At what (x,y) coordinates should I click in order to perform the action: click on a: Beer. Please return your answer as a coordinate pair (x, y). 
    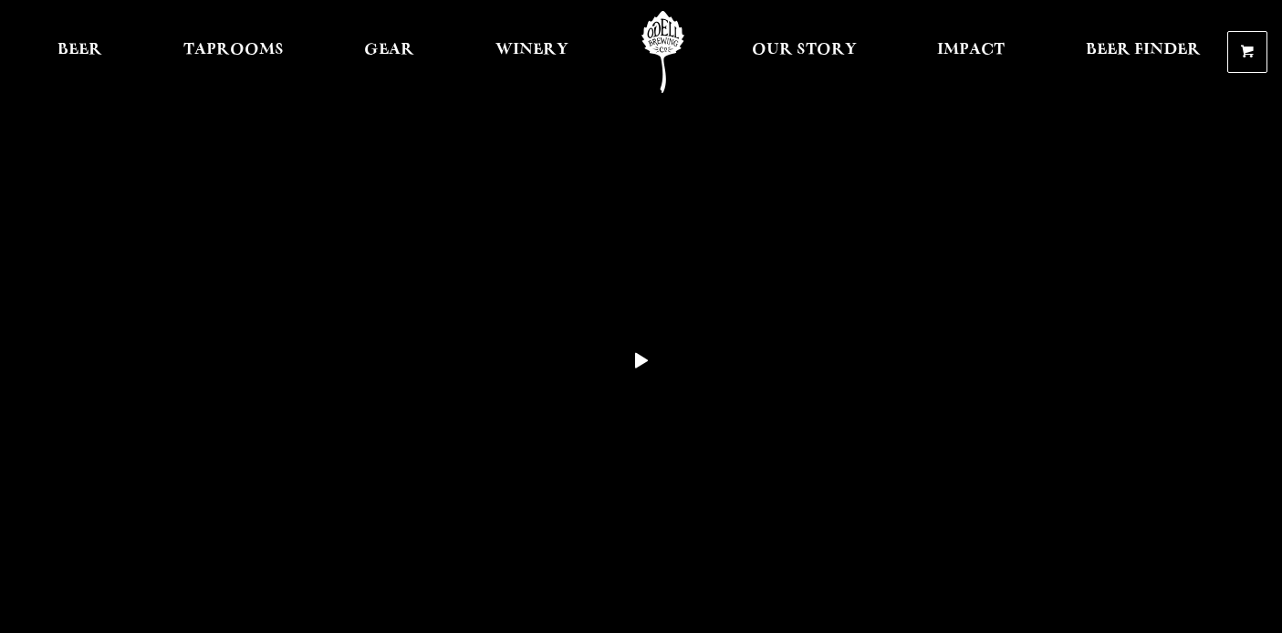
    Looking at the image, I should click on (79, 52).